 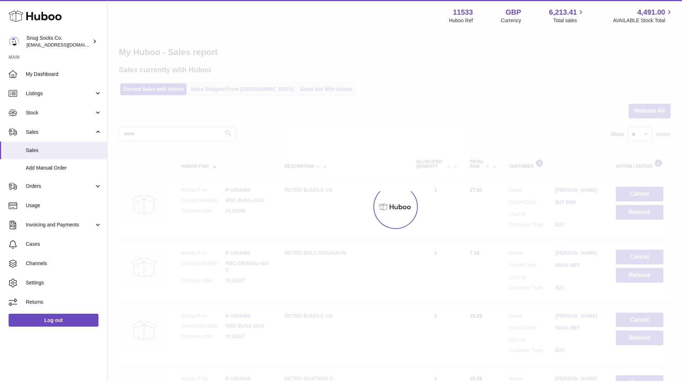 What do you see at coordinates (64, 168) in the screenshot?
I see `span: Add Manual Order` at bounding box center [64, 168].